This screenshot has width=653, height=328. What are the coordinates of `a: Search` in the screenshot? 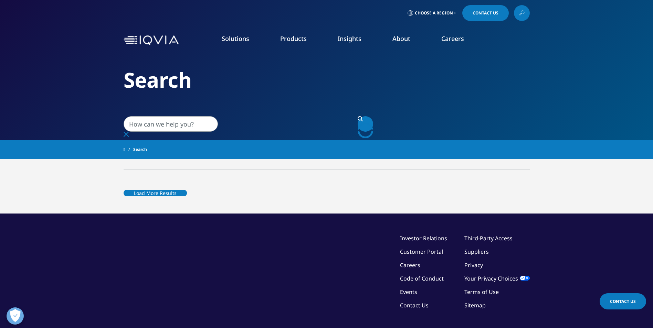 It's located at (365, 124).